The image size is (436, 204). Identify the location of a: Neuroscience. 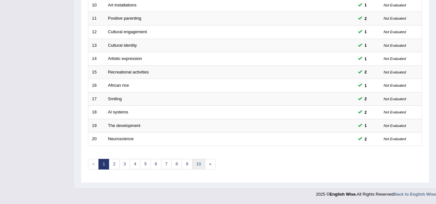
(121, 139).